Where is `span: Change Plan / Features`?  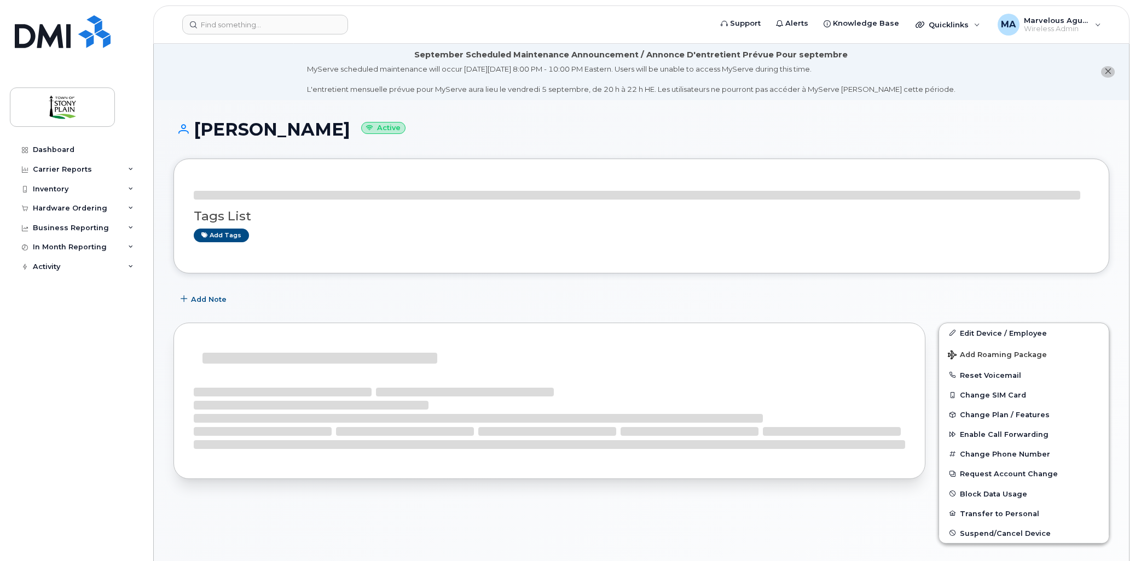 span: Change Plan / Features is located at coordinates (1004, 415).